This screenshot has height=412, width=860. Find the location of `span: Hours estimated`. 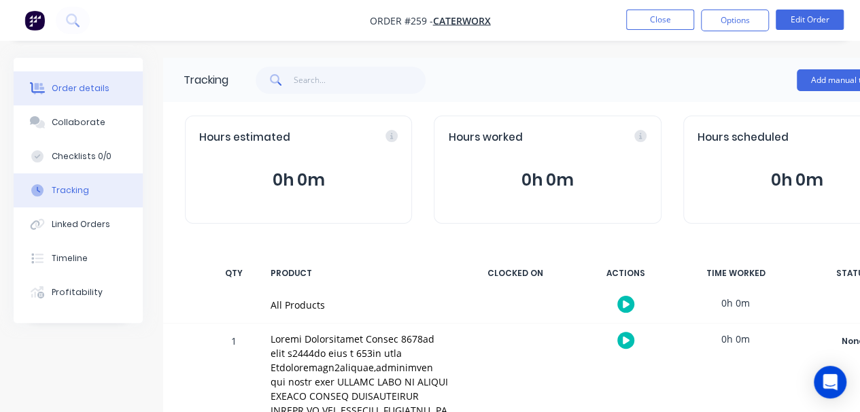

span: Hours estimated is located at coordinates (245, 137).